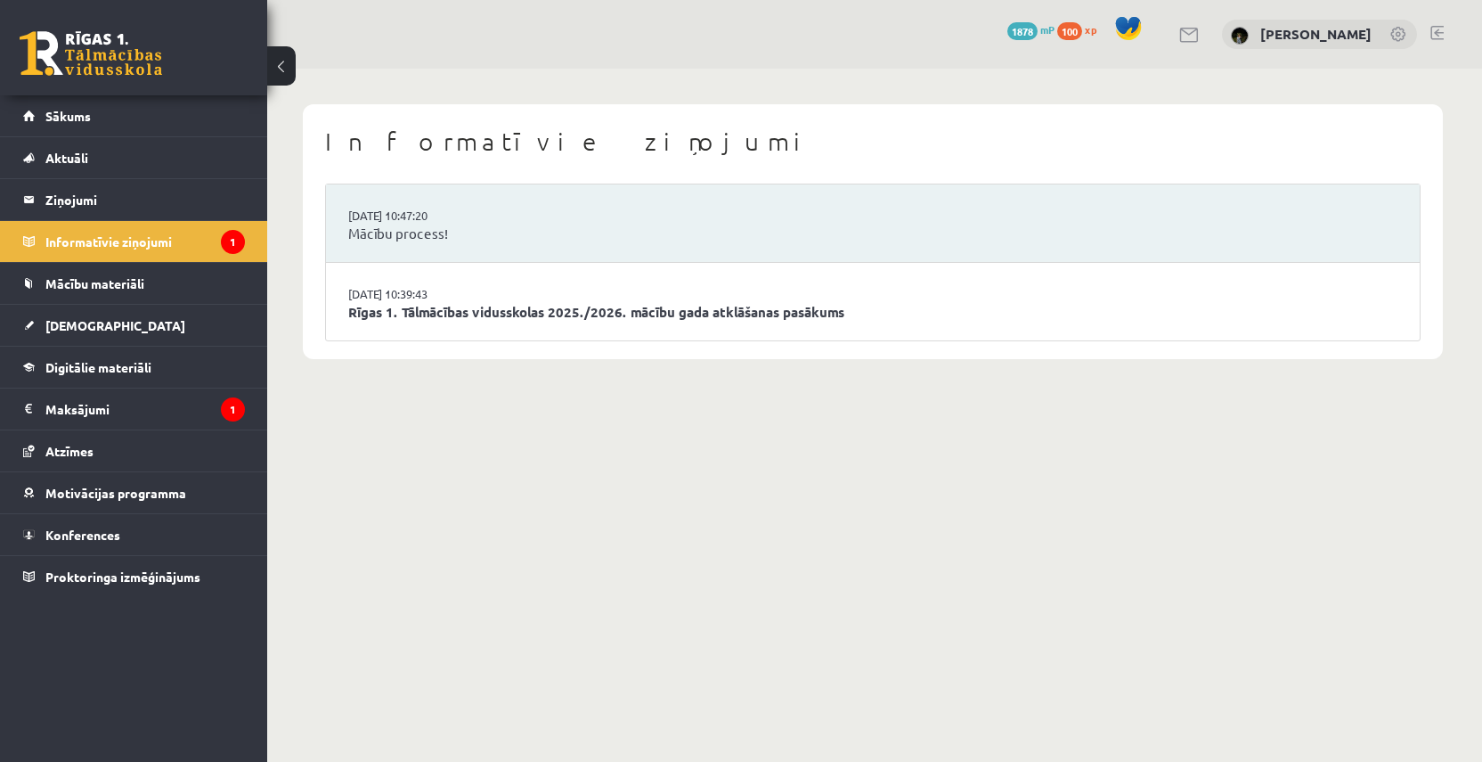 This screenshot has width=1482, height=762. Describe the element at coordinates (94, 283) in the screenshot. I see `span: Mācību materiāli` at that location.